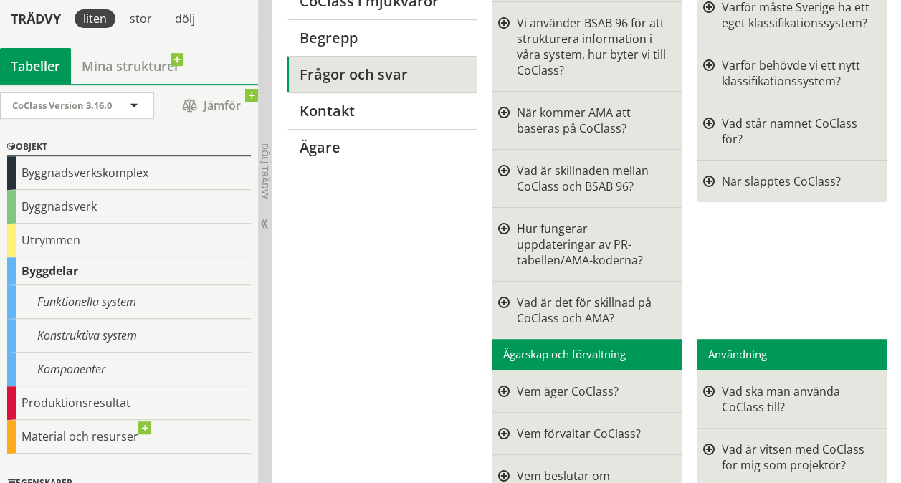 The width and height of the screenshot is (901, 483). What do you see at coordinates (212, 105) in the screenshot?
I see `span: Jämför` at bounding box center [212, 105].